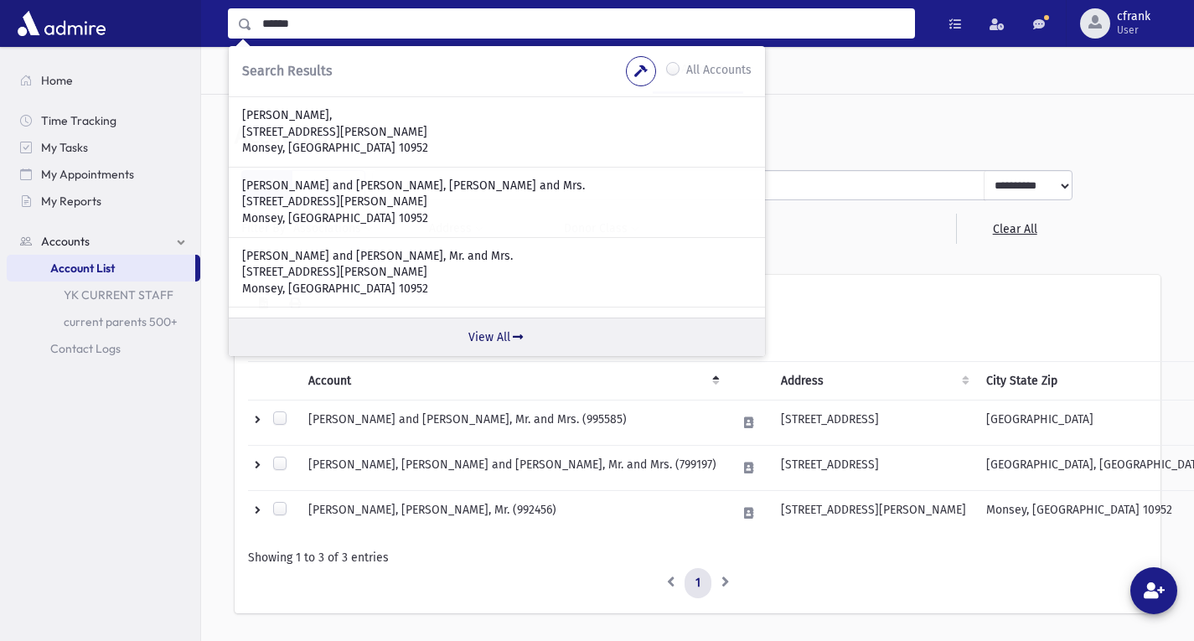 The width and height of the screenshot is (1194, 641). Describe the element at coordinates (87, 174) in the screenshot. I see `span: My Appointments` at that location.